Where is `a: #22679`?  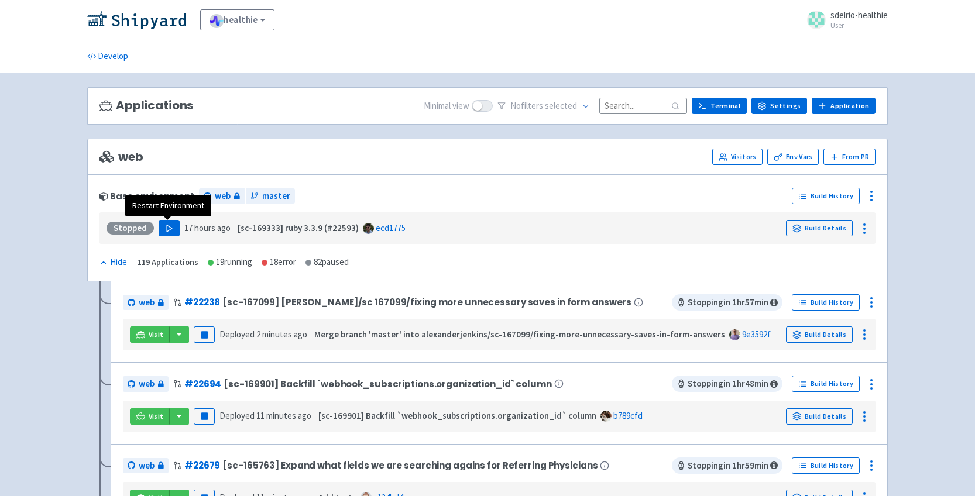 a: #22679 is located at coordinates (202, 465).